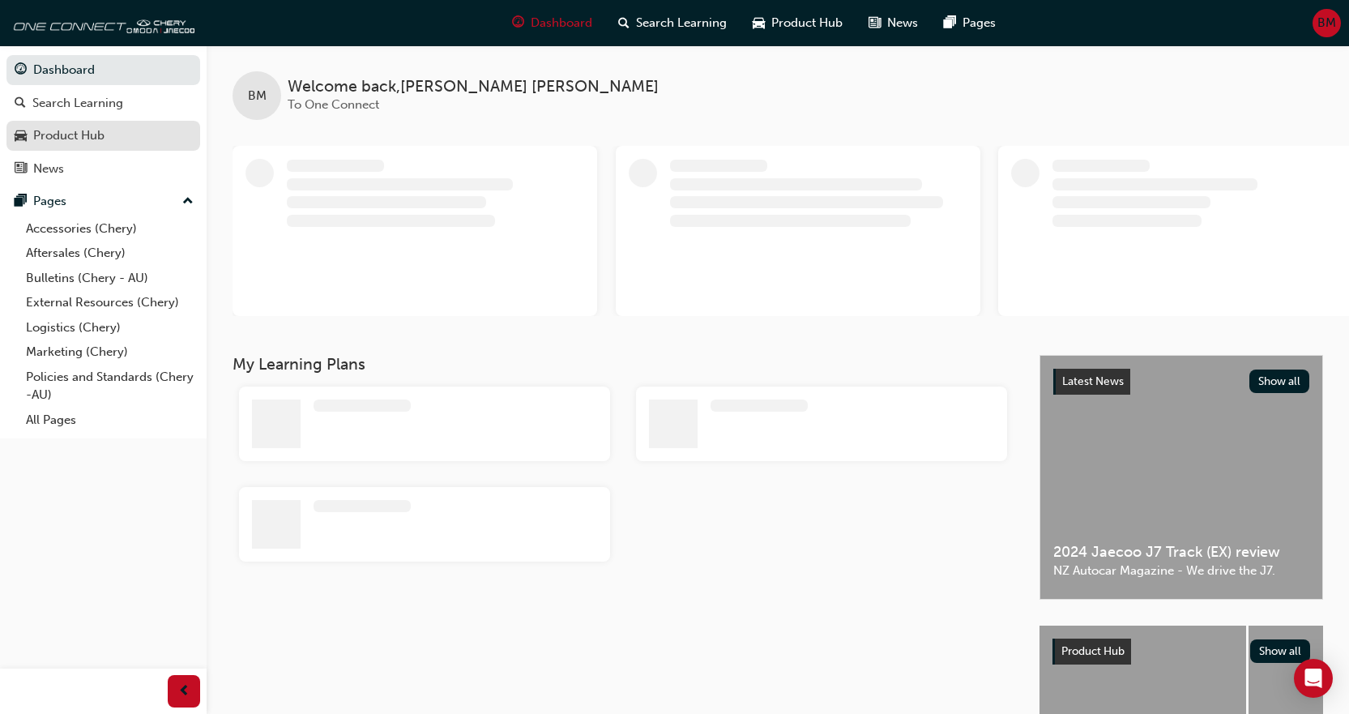 The width and height of the screenshot is (1349, 714). What do you see at coordinates (109, 327) in the screenshot?
I see `a: Logistics (Chery)` at bounding box center [109, 327].